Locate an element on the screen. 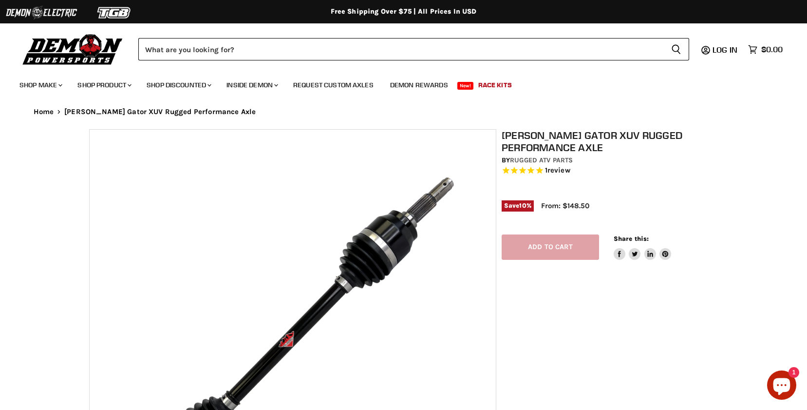 The width and height of the screenshot is (807, 410). a: Shop Make is located at coordinates (40, 85).